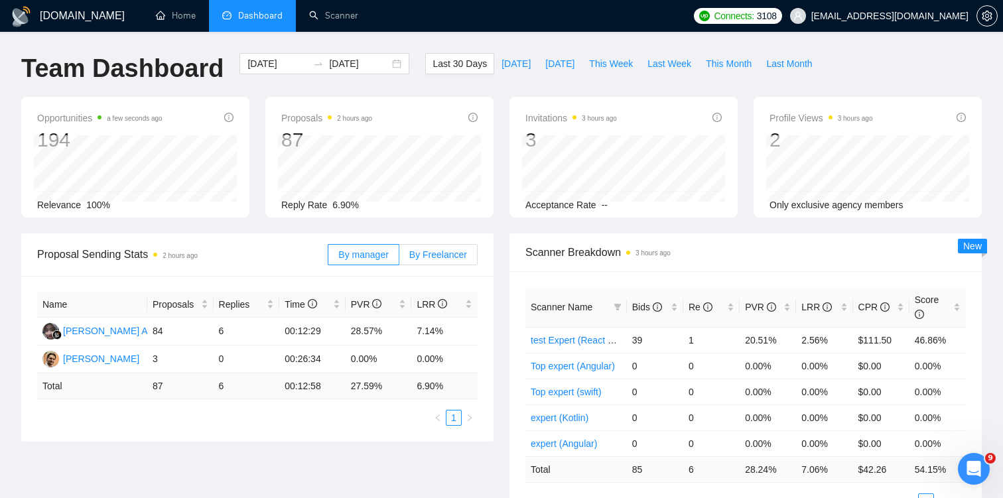 Image resolution: width=1003 pixels, height=498 pixels. Describe the element at coordinates (881, 340) in the screenshot. I see `td: $111.50` at that location.